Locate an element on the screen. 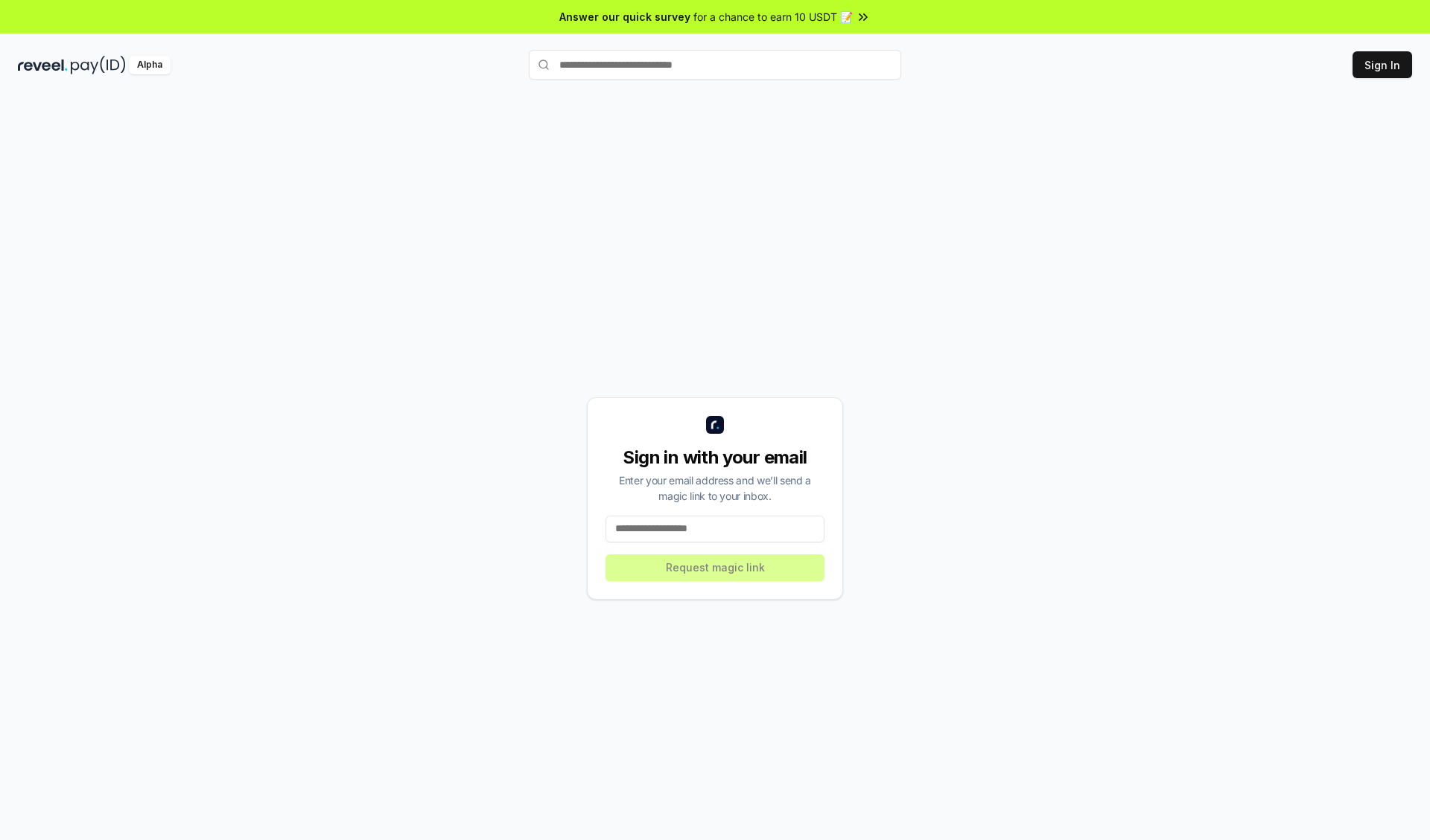 This screenshot has width=1430, height=840. span: Answer our quick survey is located at coordinates (625, 16).